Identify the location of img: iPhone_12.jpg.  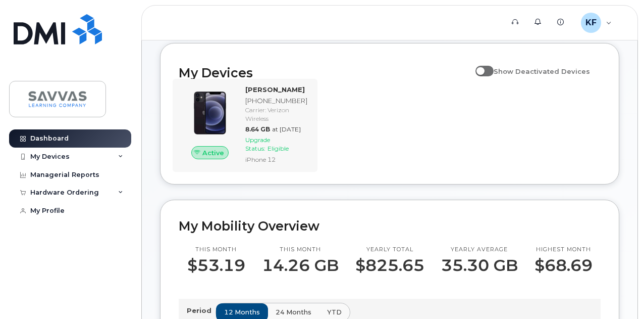
(210, 113).